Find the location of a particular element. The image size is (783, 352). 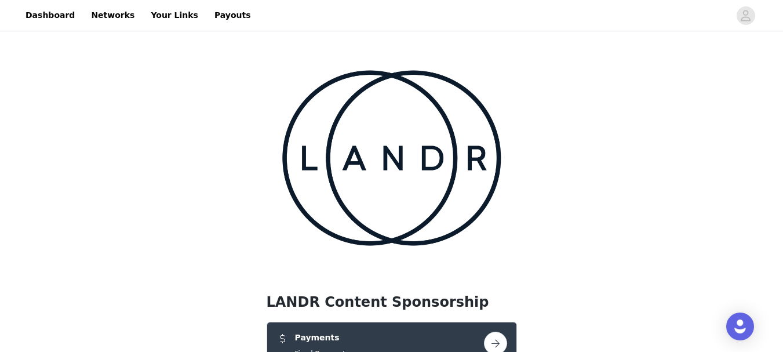

a: Dashboard is located at coordinates (50, 15).